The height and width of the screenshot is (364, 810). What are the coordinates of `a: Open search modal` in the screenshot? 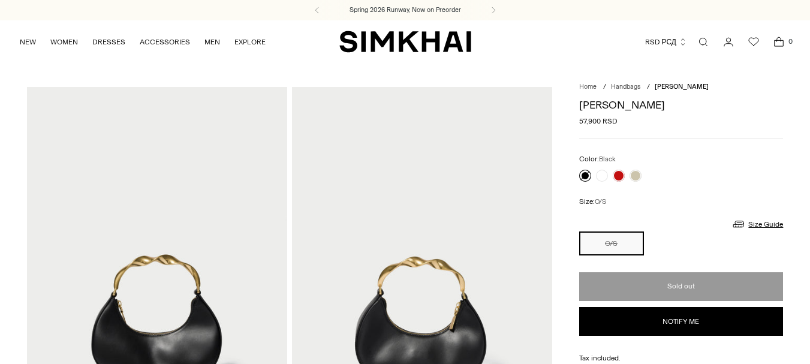 It's located at (704, 42).